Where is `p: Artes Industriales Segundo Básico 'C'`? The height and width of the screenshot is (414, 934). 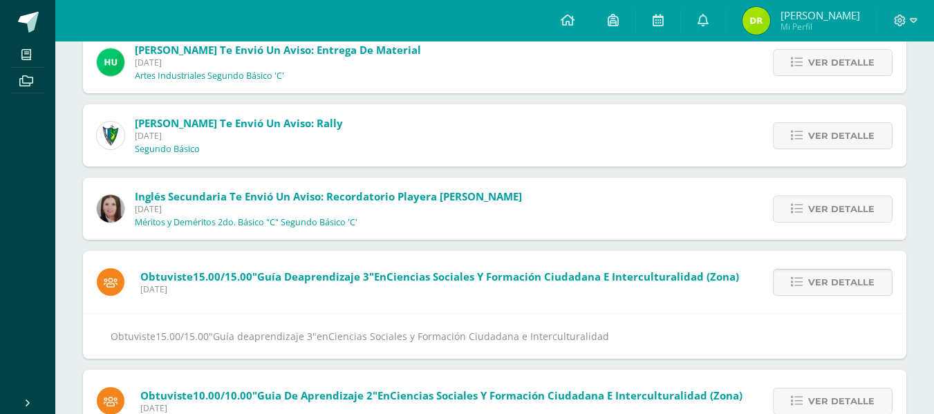
p: Artes Industriales Segundo Básico 'C' is located at coordinates (209, 76).